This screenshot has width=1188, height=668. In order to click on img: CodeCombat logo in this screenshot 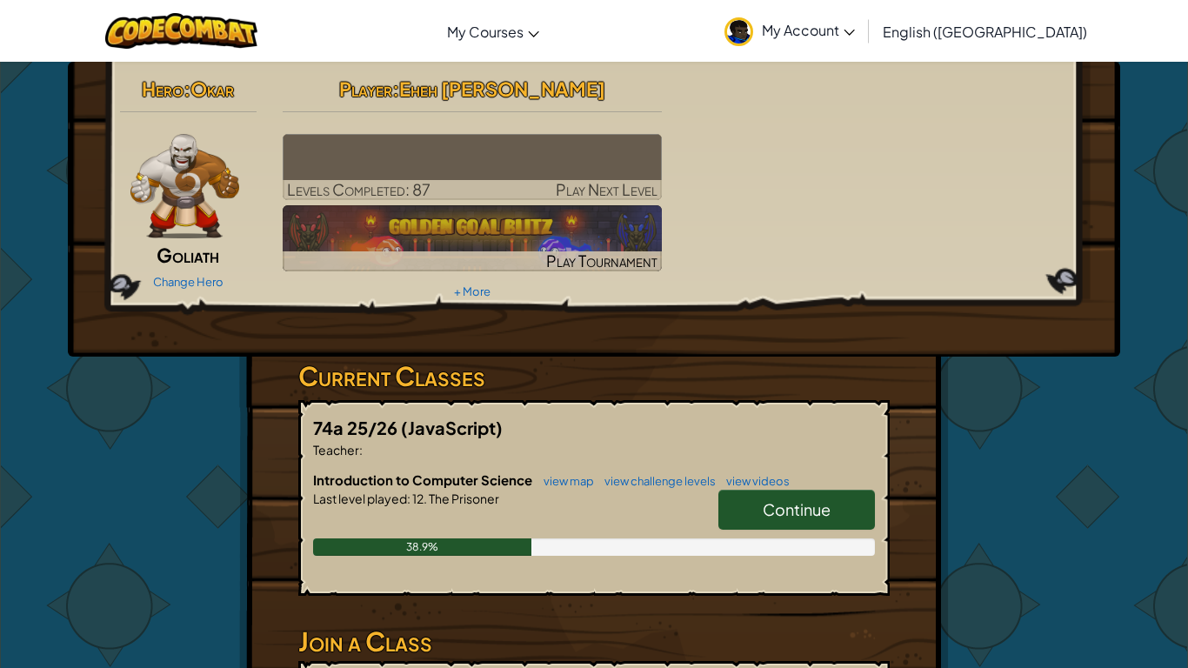, I will do `click(181, 30)`.